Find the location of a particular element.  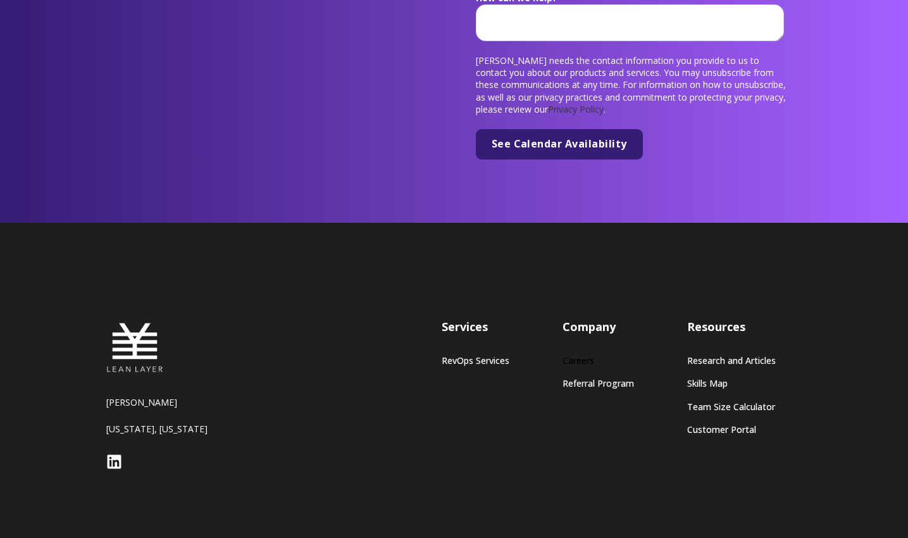

a: Privacy Policy is located at coordinates (576, 109).